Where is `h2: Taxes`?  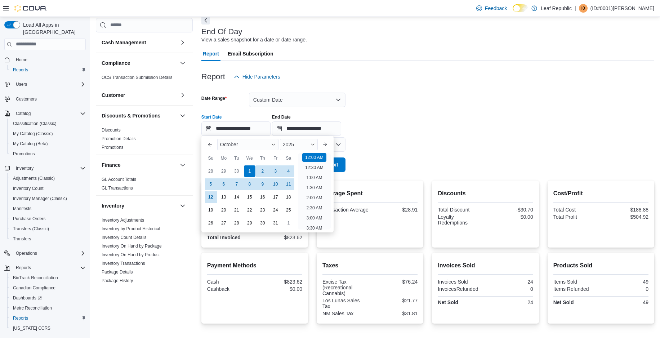 h2: Taxes is located at coordinates (370, 266).